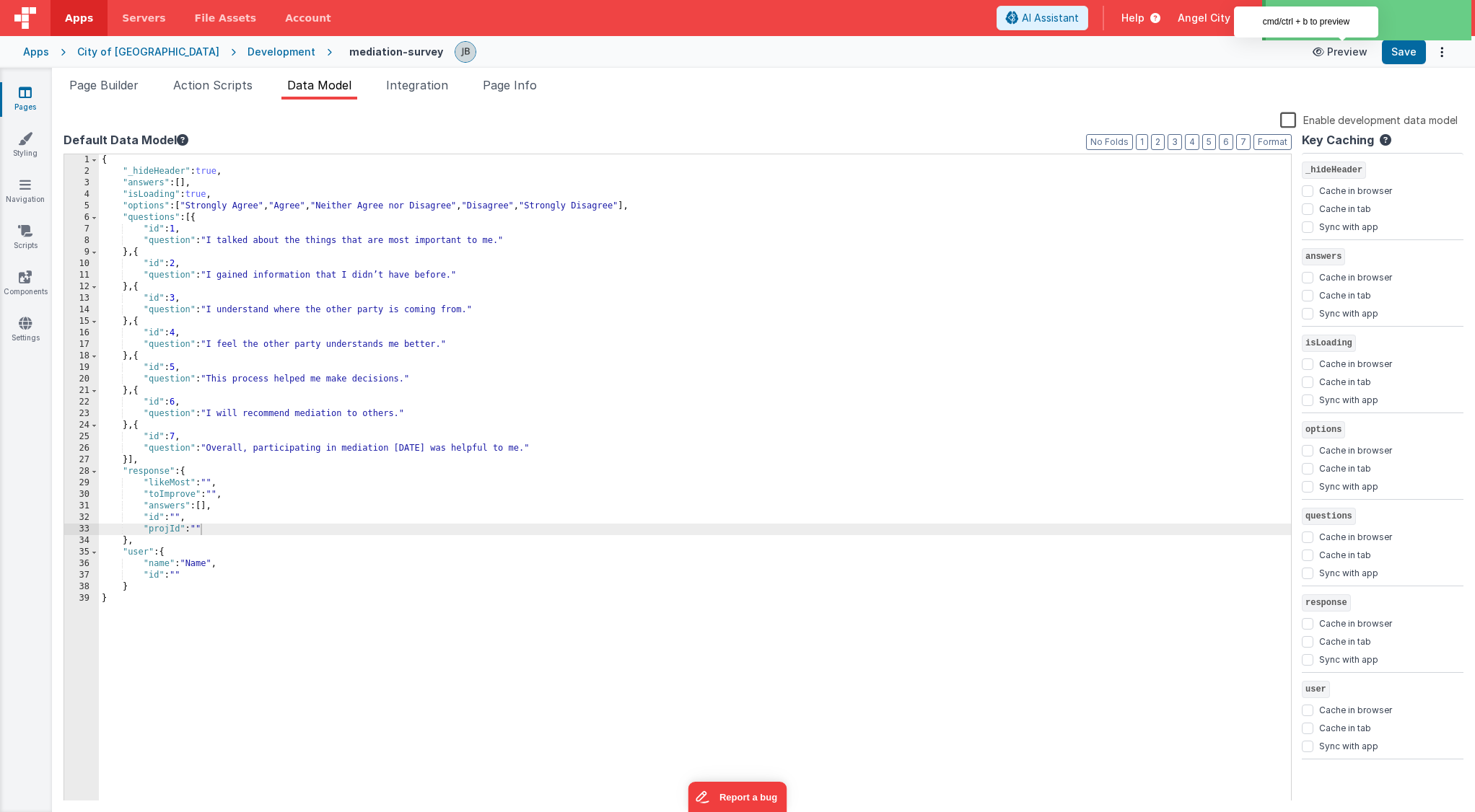 This screenshot has width=1475, height=812. What do you see at coordinates (1316, 690) in the screenshot?
I see `span: user` at bounding box center [1316, 690].